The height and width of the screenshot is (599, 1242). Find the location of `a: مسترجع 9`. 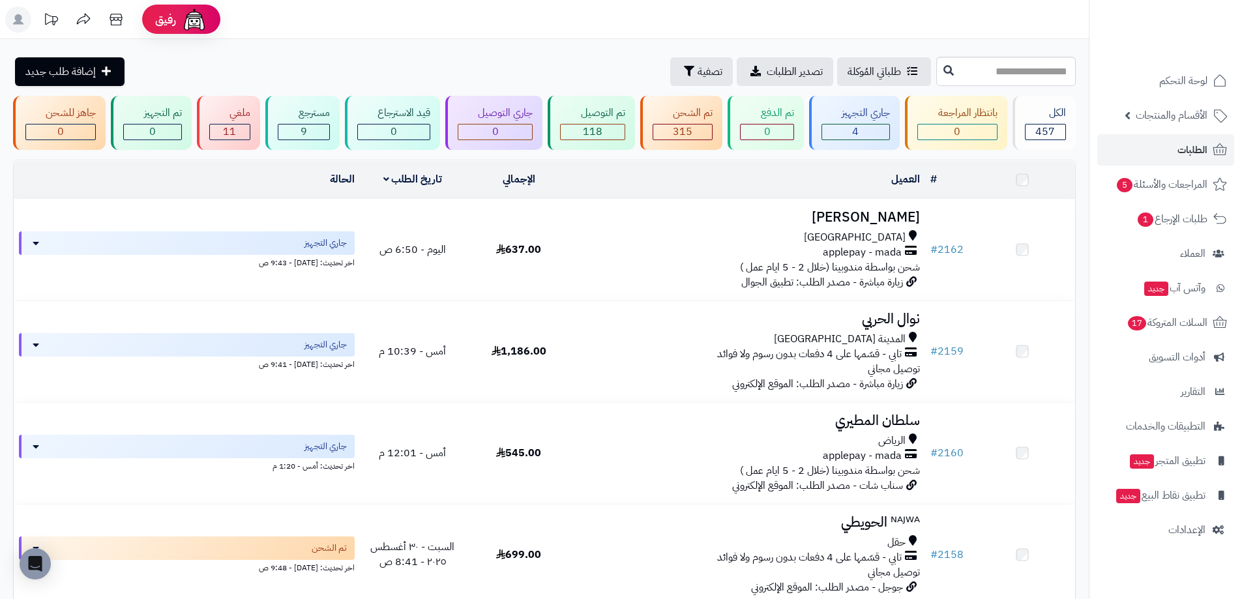

a: مسترجع 9 is located at coordinates (302, 123).